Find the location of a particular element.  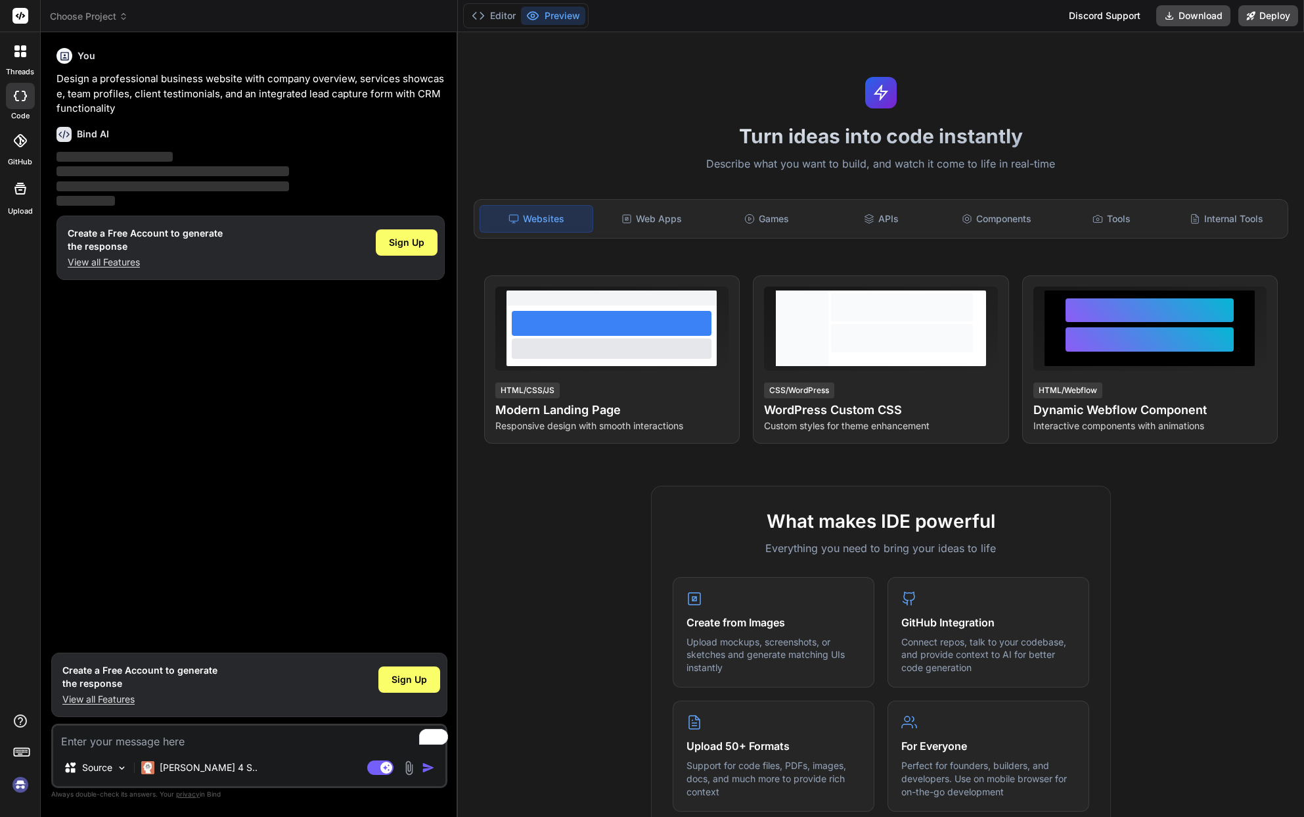

button: Editor is located at coordinates (493, 16).